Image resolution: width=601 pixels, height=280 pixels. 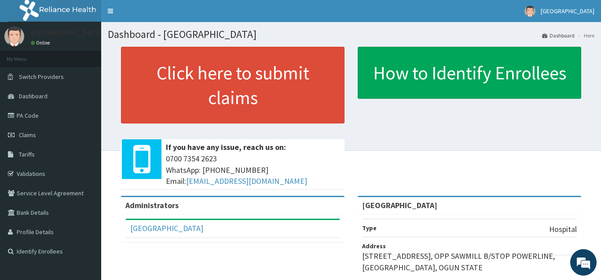 I want to click on a: Online, so click(x=41, y=43).